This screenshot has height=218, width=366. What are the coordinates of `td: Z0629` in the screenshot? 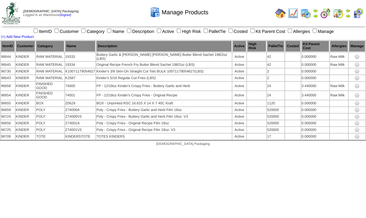 It's located at (80, 103).